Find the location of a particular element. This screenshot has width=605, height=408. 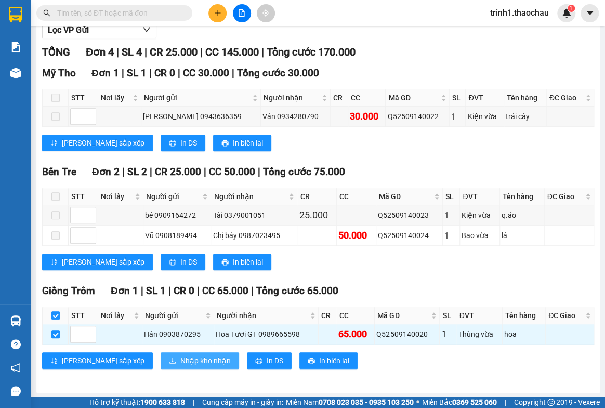

span: Bến Tre is located at coordinates (59, 172).